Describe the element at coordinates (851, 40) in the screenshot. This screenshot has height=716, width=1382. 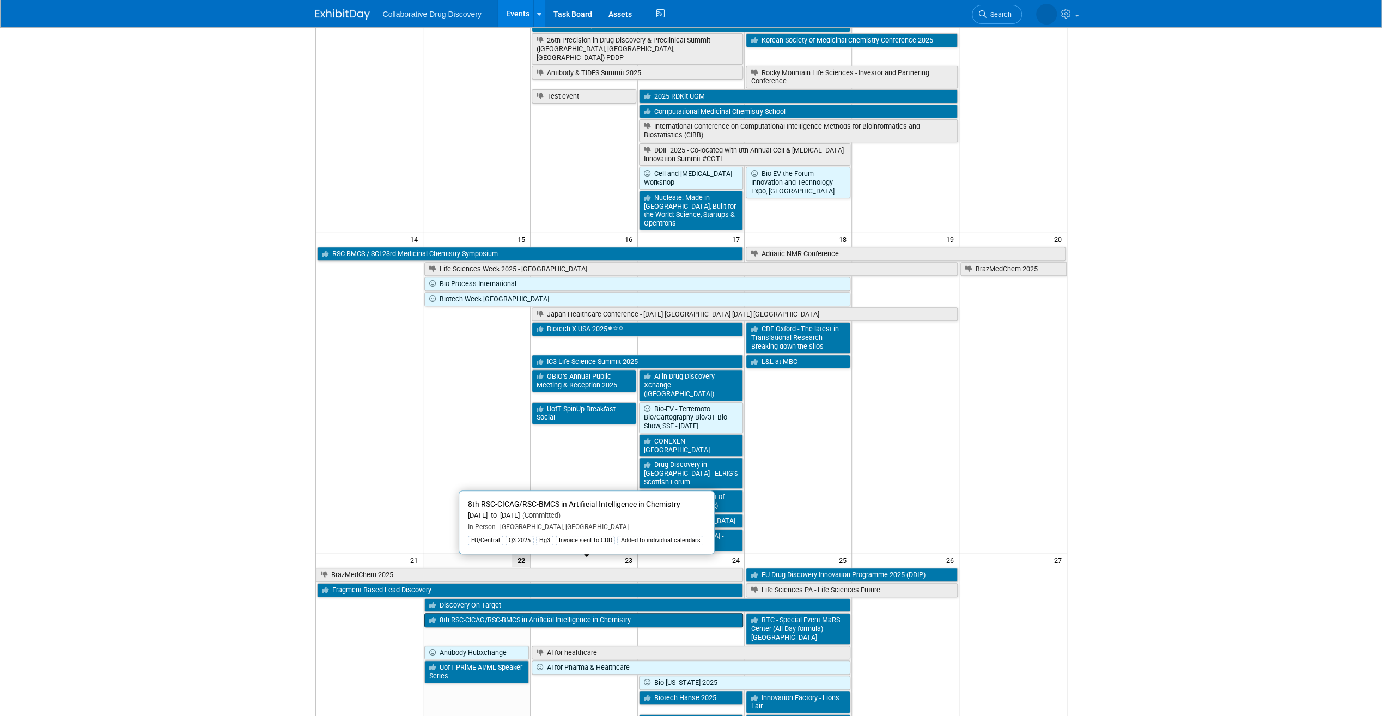
I see `a: Korean Society of Medicinal Chemistry Conference 2025` at that location.